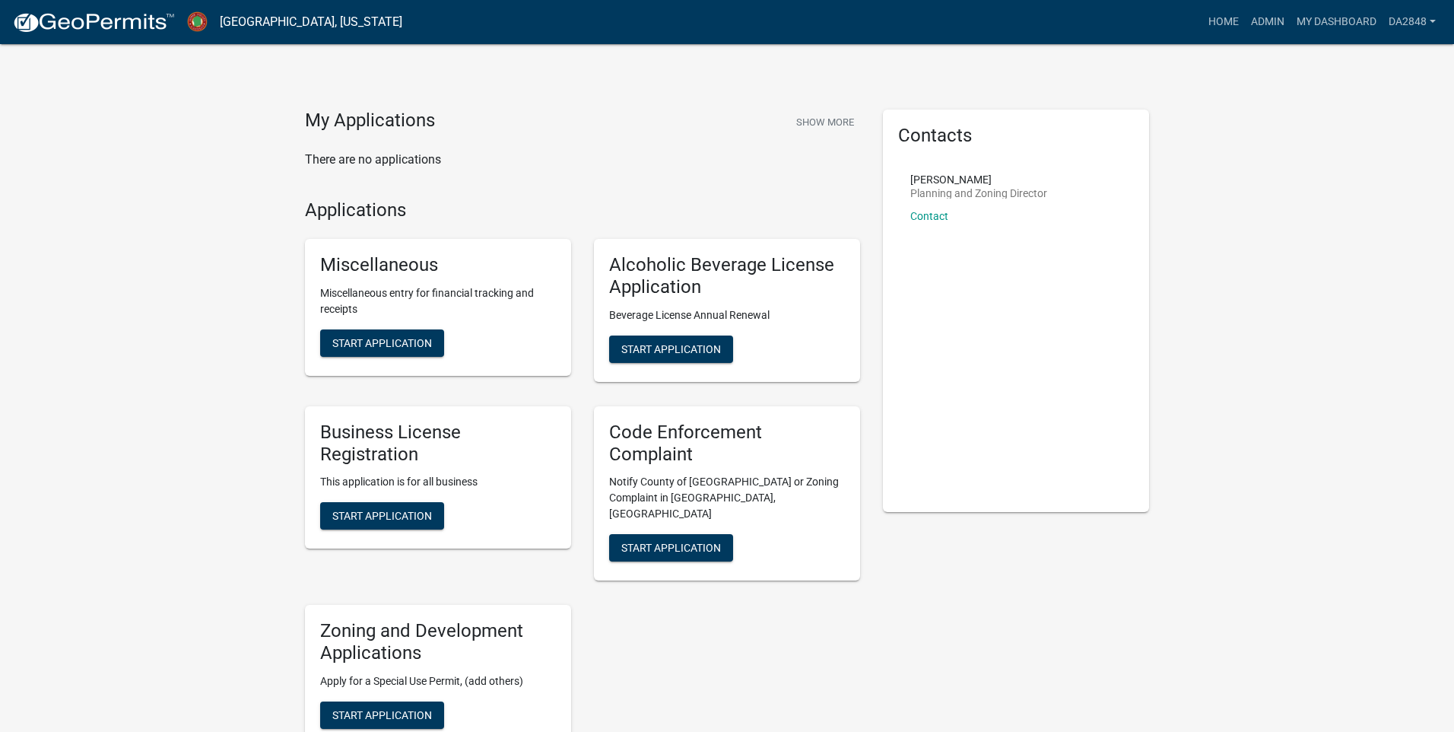  I want to click on a: Home, so click(1224, 22).